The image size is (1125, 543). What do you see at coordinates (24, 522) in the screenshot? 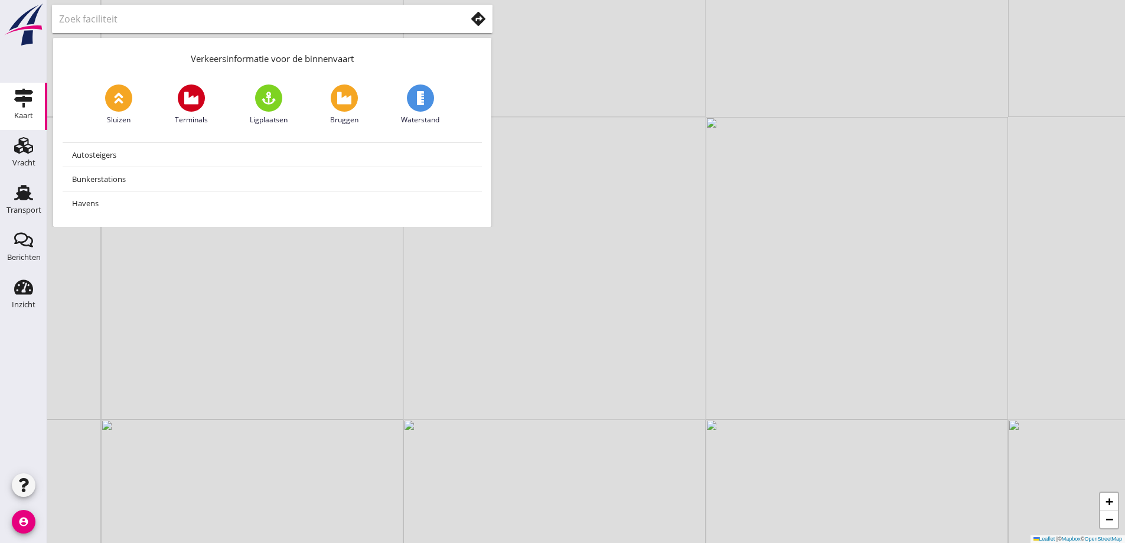
I see `i: account_circle` at bounding box center [24, 522].